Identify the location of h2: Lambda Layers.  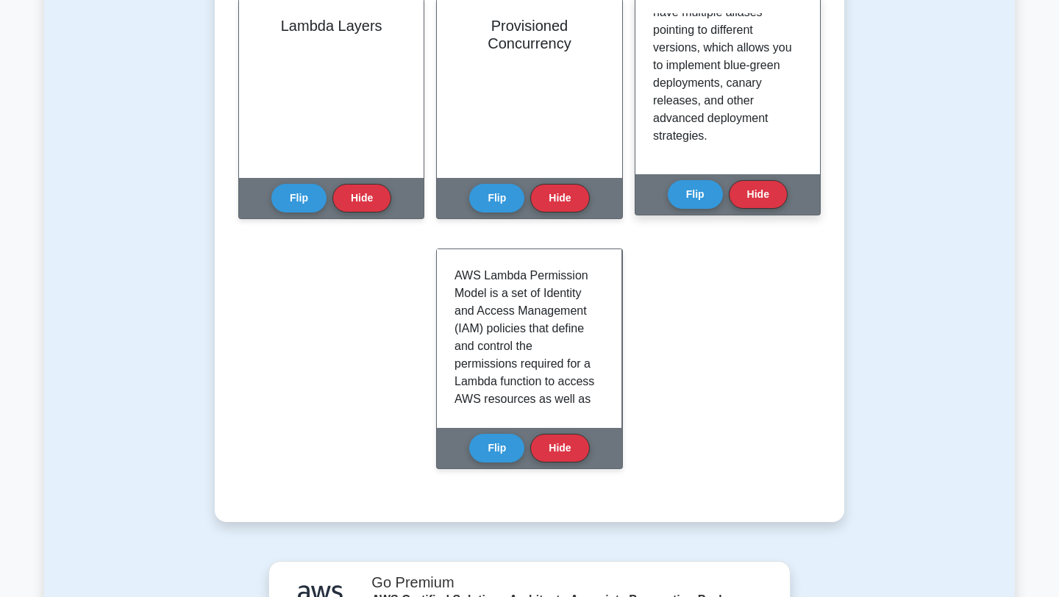
(331, 26).